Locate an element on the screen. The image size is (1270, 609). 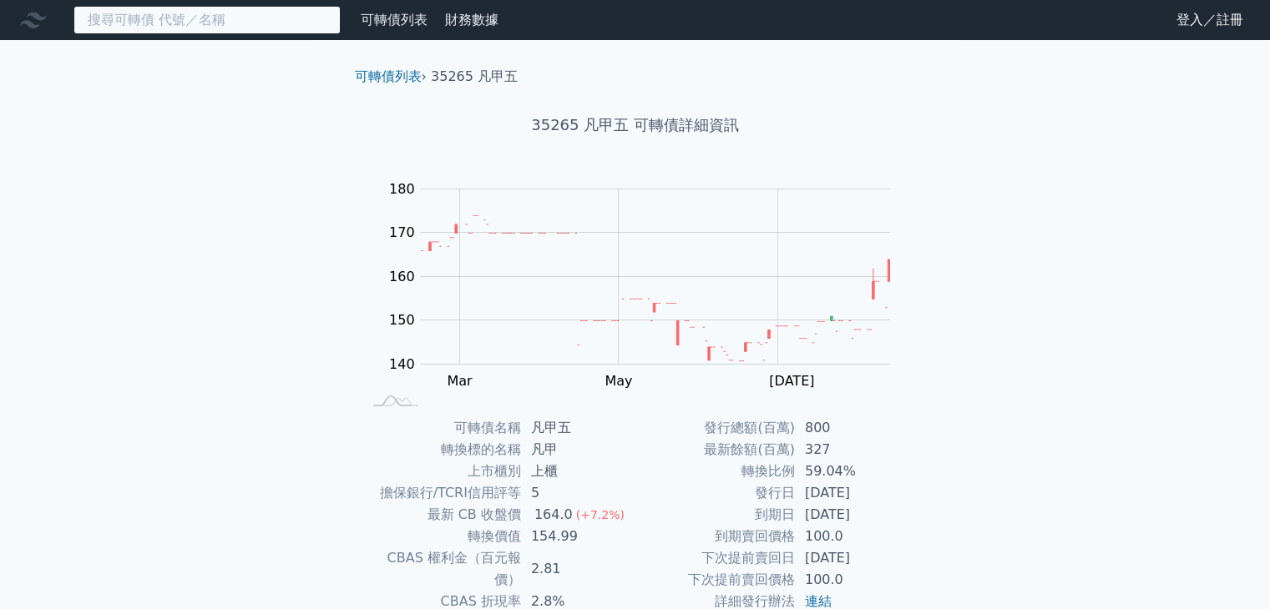
td: 到期日 is located at coordinates (715, 515).